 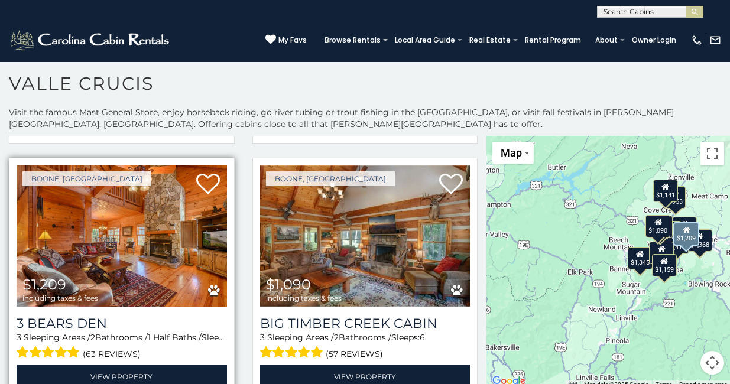 I want to click on span: 6, so click(x=422, y=338).